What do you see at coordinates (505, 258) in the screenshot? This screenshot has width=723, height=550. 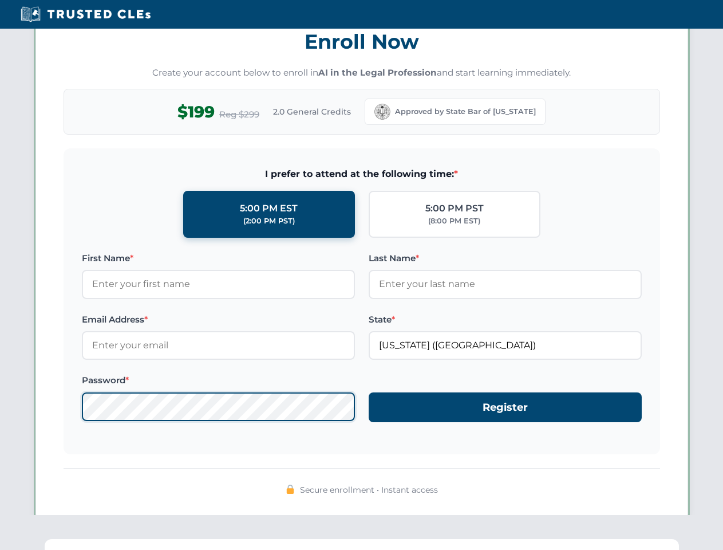 I see `label: Last Name` at bounding box center [505, 258].